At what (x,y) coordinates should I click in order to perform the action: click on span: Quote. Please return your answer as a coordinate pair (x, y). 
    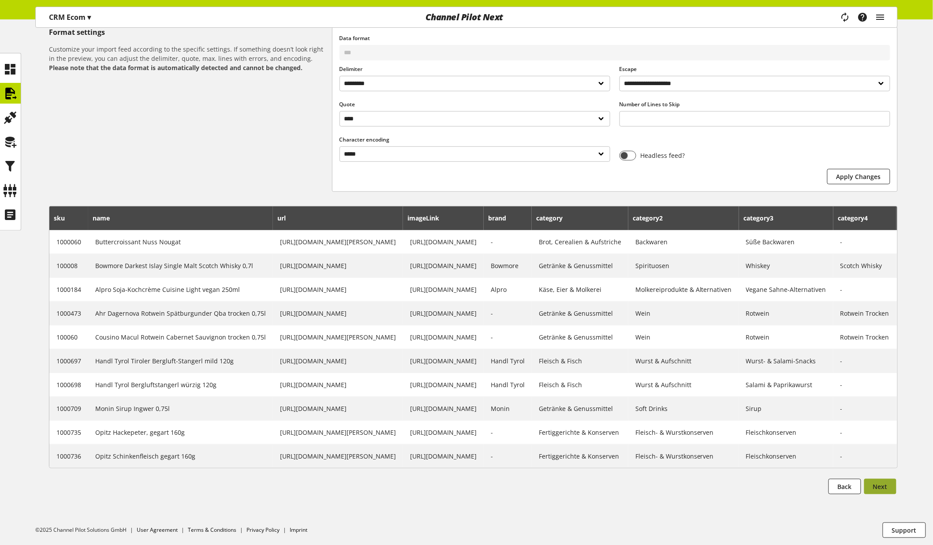
    Looking at the image, I should click on (347, 104).